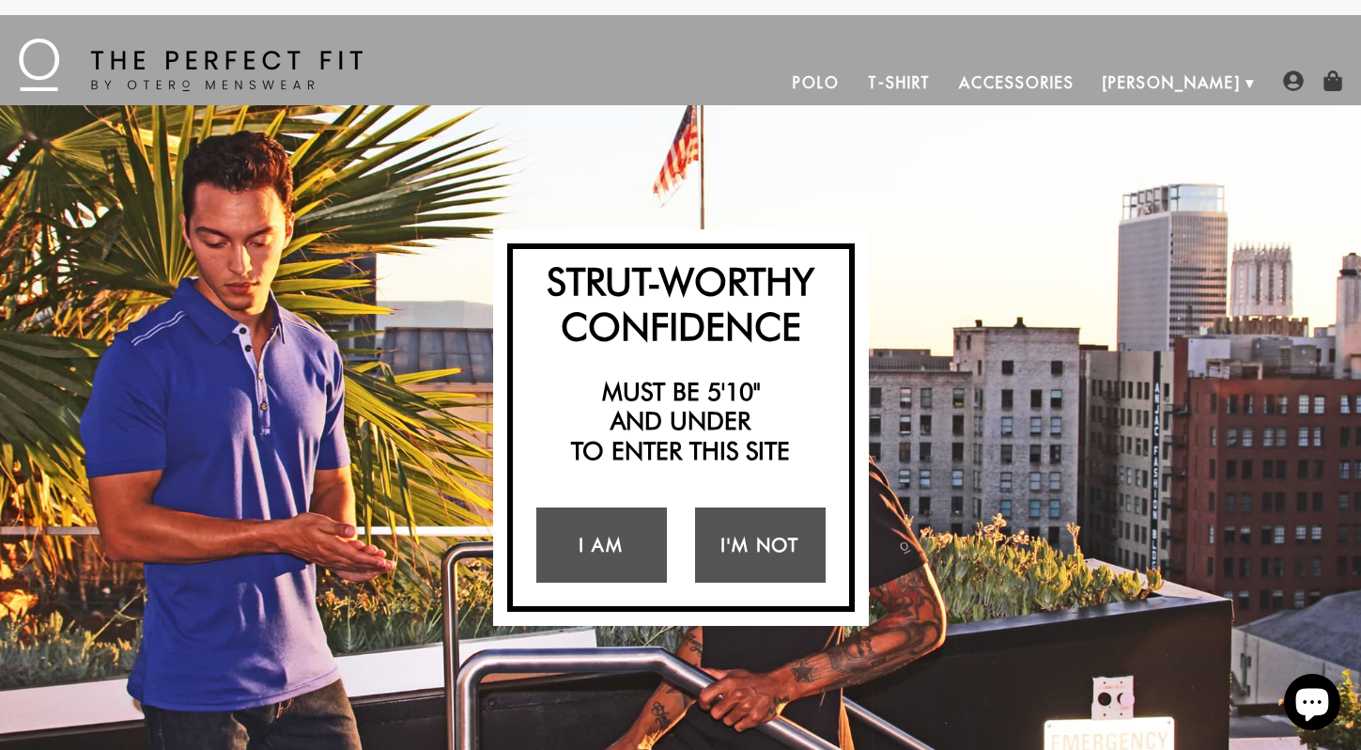 The height and width of the screenshot is (750, 1361). Describe the element at coordinates (681, 421) in the screenshot. I see `h2: Must be 5'10" and under to enter this site` at that location.